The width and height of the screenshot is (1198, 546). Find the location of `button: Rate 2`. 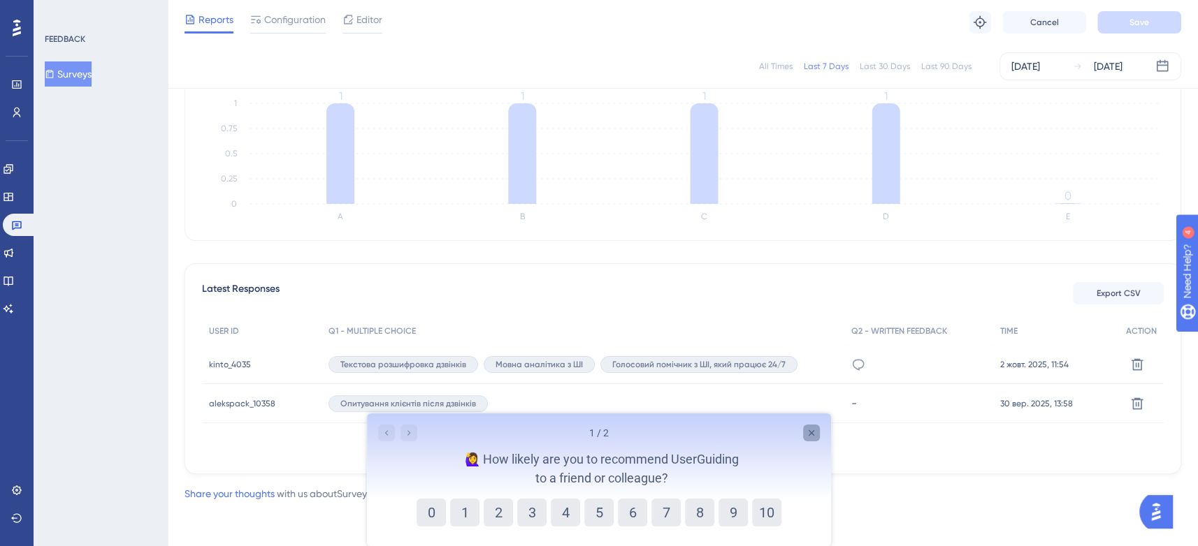

button: Rate 2 is located at coordinates (131, 99).